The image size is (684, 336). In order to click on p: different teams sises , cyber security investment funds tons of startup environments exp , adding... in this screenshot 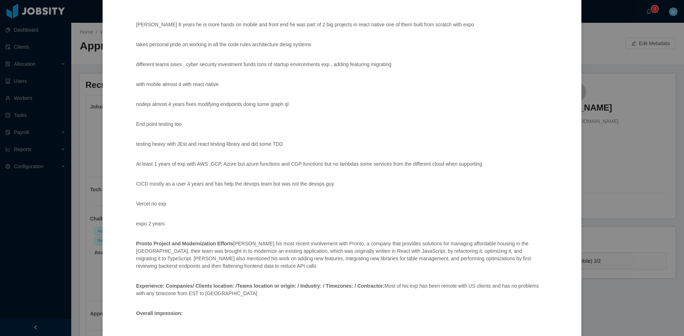, I will do `click(339, 64)`.